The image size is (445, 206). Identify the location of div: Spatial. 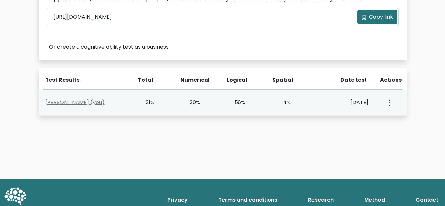
(282, 80).